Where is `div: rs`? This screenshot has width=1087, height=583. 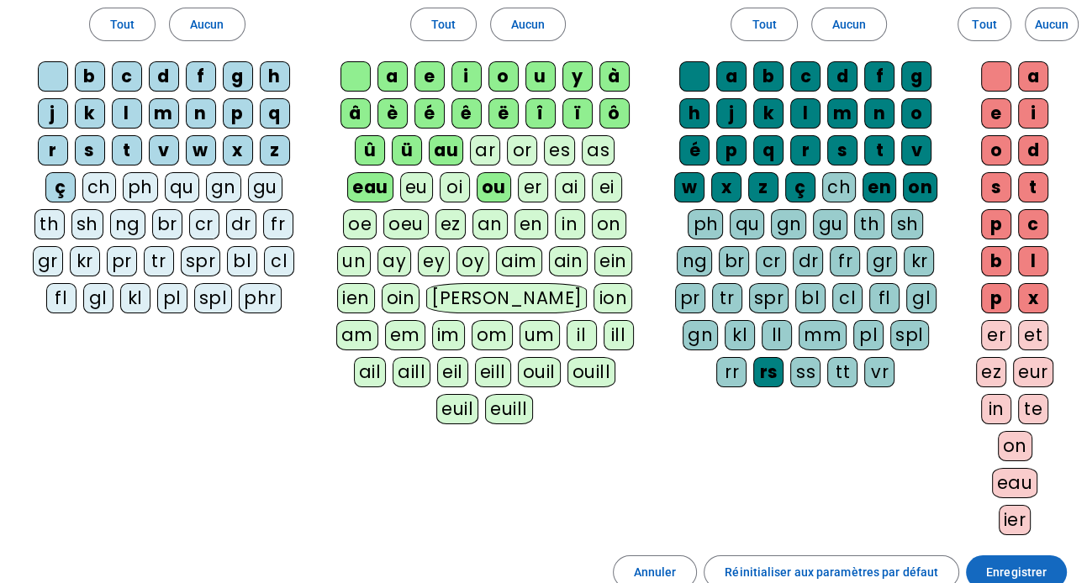 div: rs is located at coordinates (768, 372).